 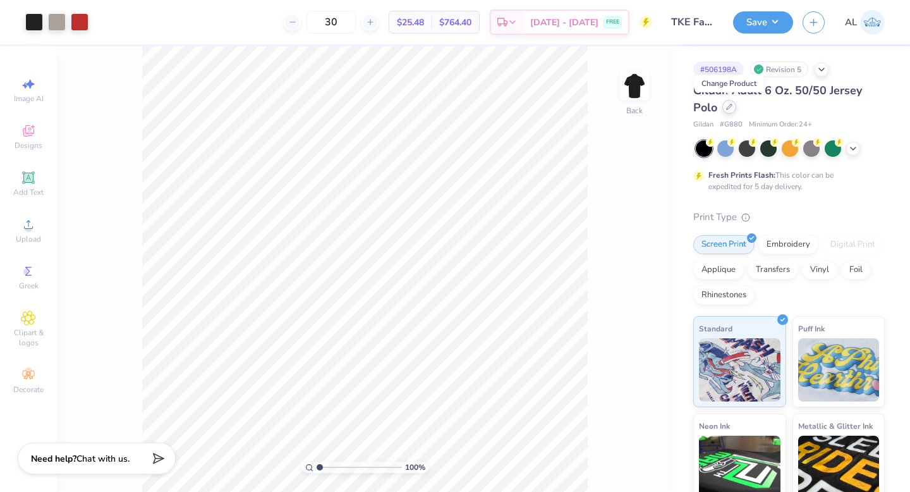 I want to click on span: Gildan Adult 6 Oz. 50/50 Jersey Polo, so click(x=777, y=99).